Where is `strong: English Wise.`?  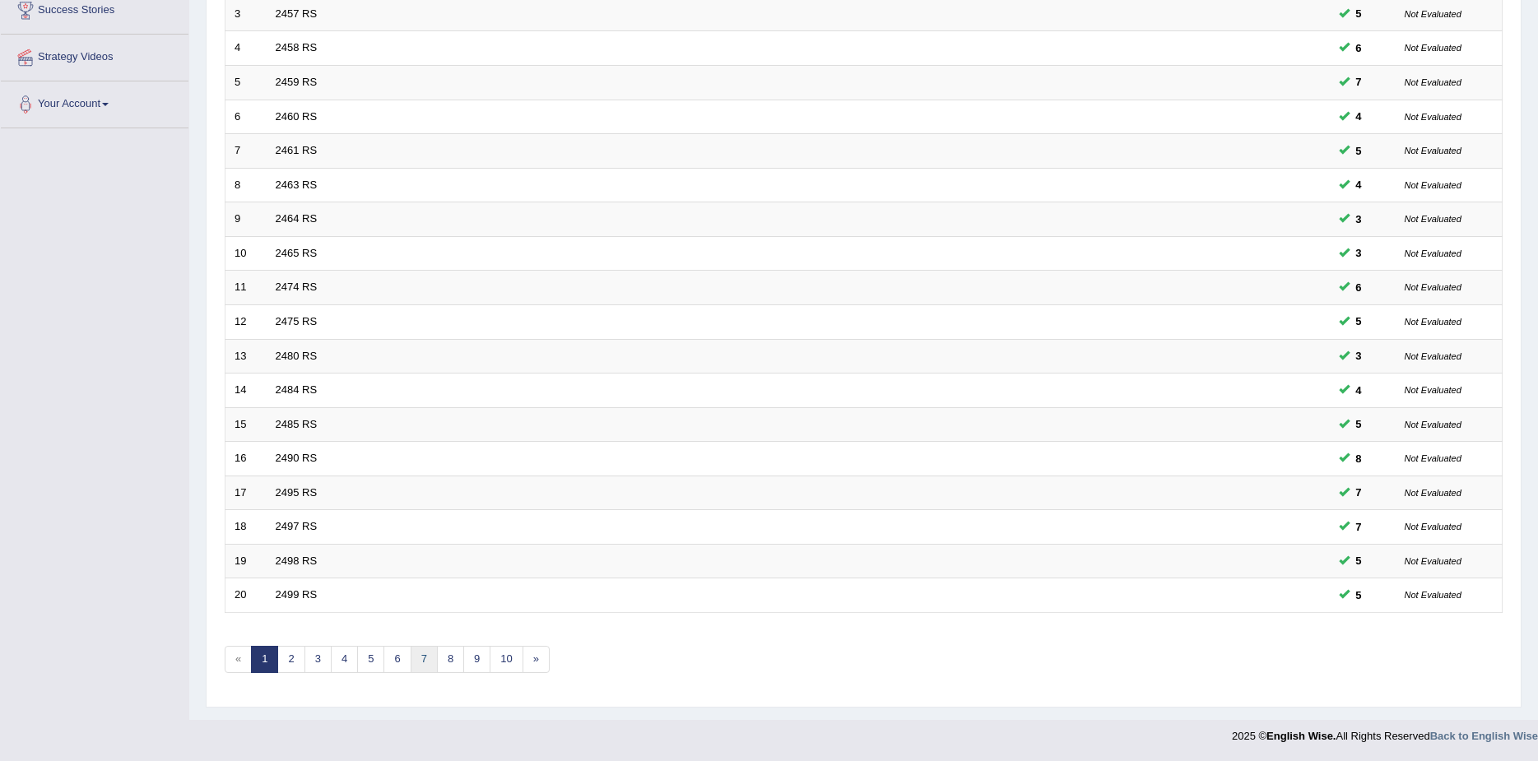
strong: English Wise. is located at coordinates (1301, 736).